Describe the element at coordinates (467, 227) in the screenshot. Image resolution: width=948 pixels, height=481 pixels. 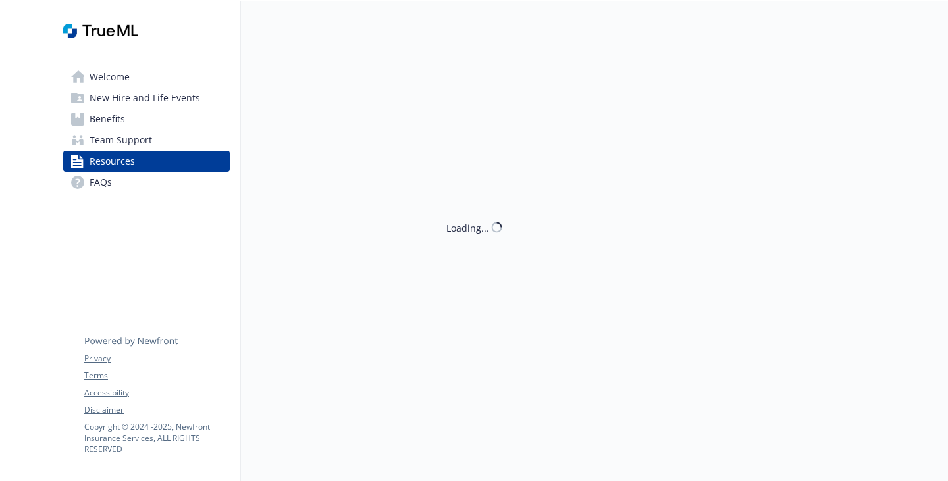
I see `div: Loading...` at that location.